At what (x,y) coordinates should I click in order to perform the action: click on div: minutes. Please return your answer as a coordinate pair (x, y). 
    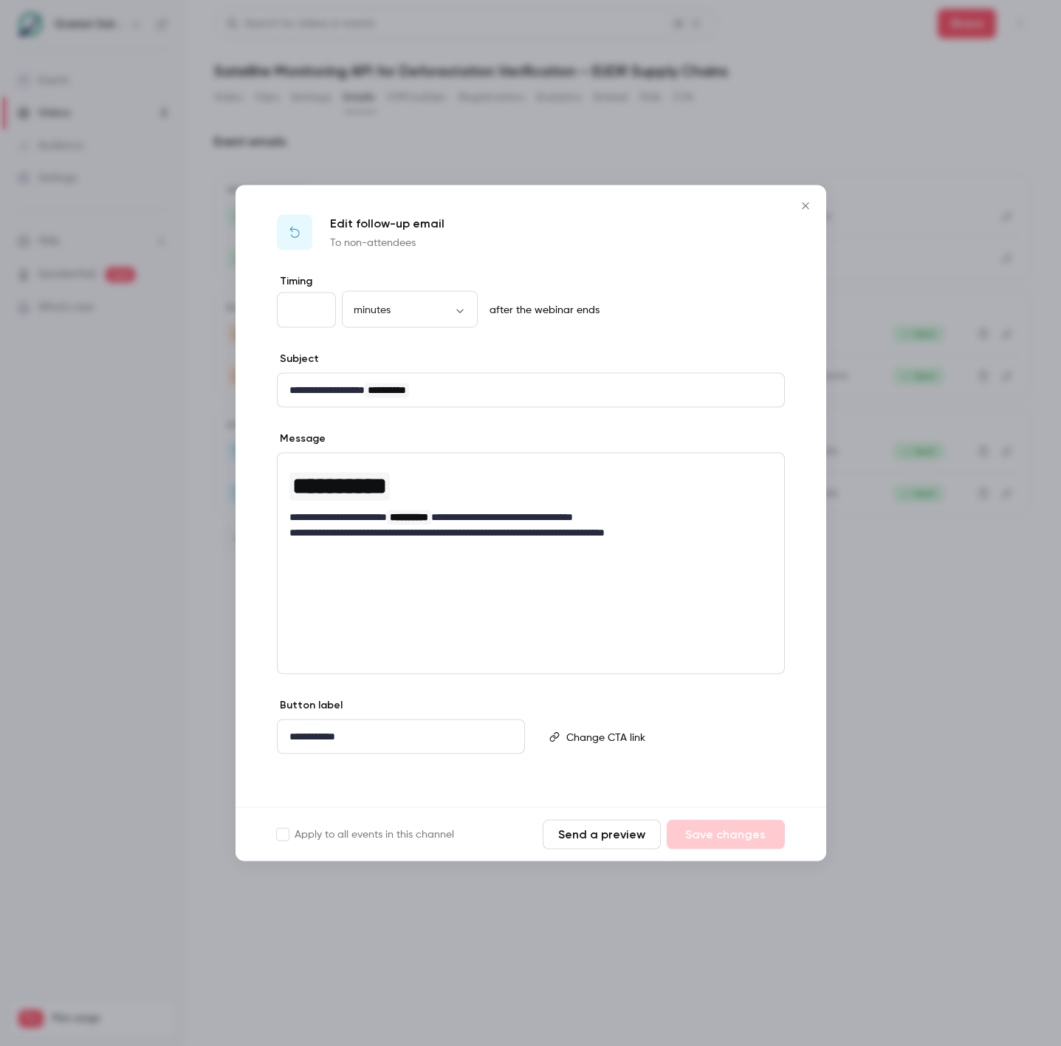
    Looking at the image, I should click on (410, 310).